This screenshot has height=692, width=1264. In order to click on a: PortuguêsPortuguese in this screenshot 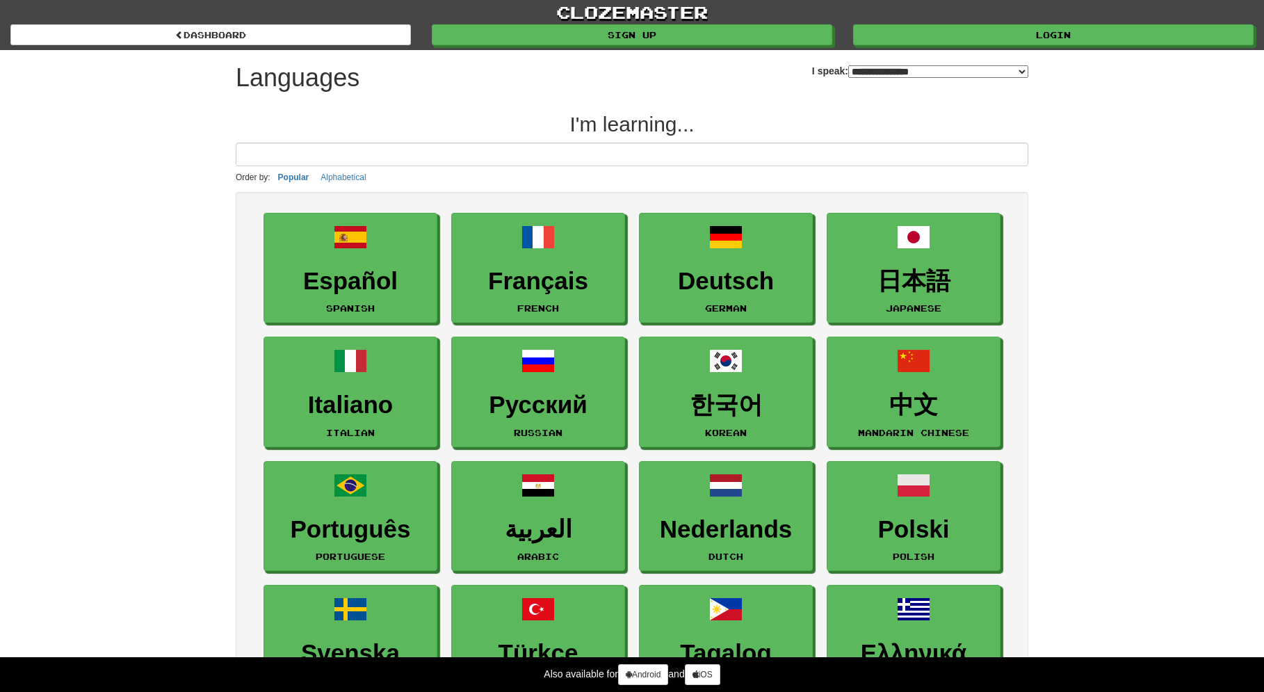, I will do `click(350, 516)`.